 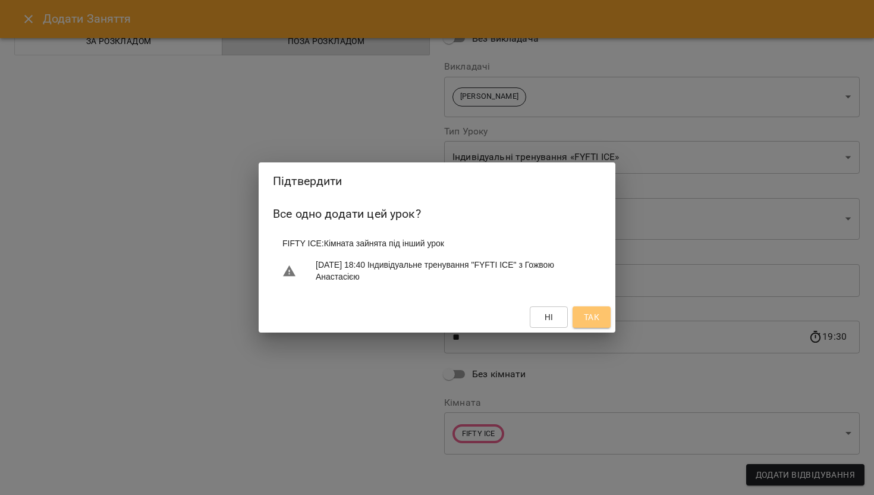 What do you see at coordinates (549, 317) in the screenshot?
I see `span: Ні` at bounding box center [549, 317].